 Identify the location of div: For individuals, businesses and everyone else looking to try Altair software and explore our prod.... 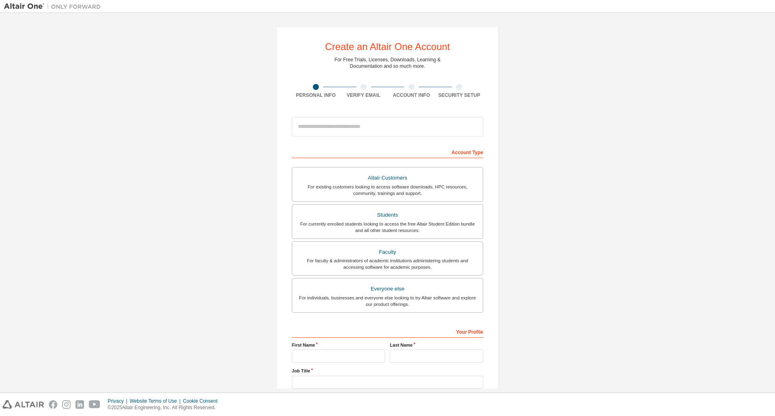
(387, 301).